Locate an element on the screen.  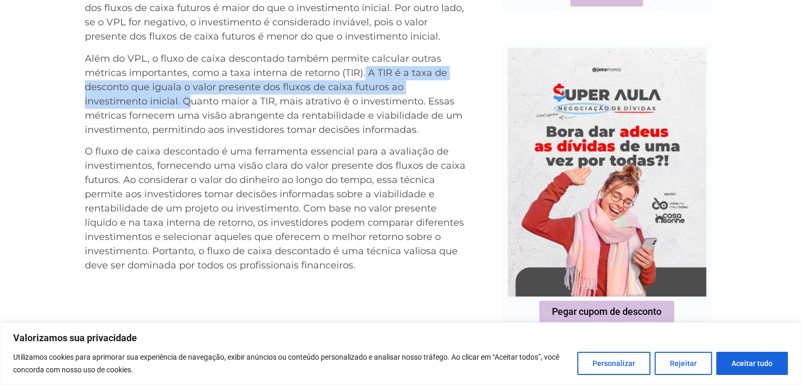
button: Personalizar is located at coordinates (614, 363).